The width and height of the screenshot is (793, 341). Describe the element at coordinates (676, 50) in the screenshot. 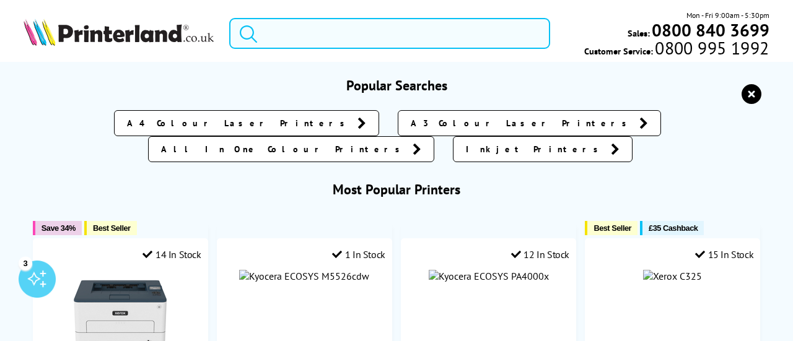

I see `span: Customer Service:` at that location.